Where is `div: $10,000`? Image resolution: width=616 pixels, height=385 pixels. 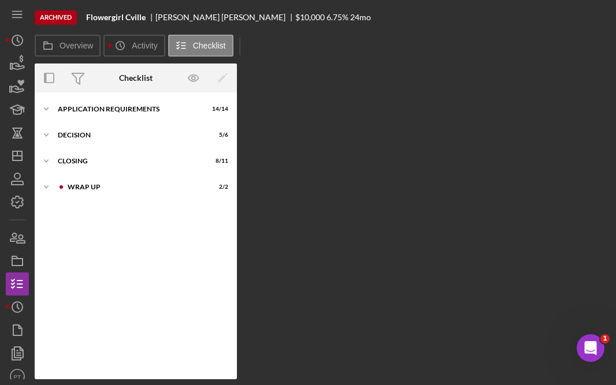
div: $10,000 is located at coordinates (310, 17).